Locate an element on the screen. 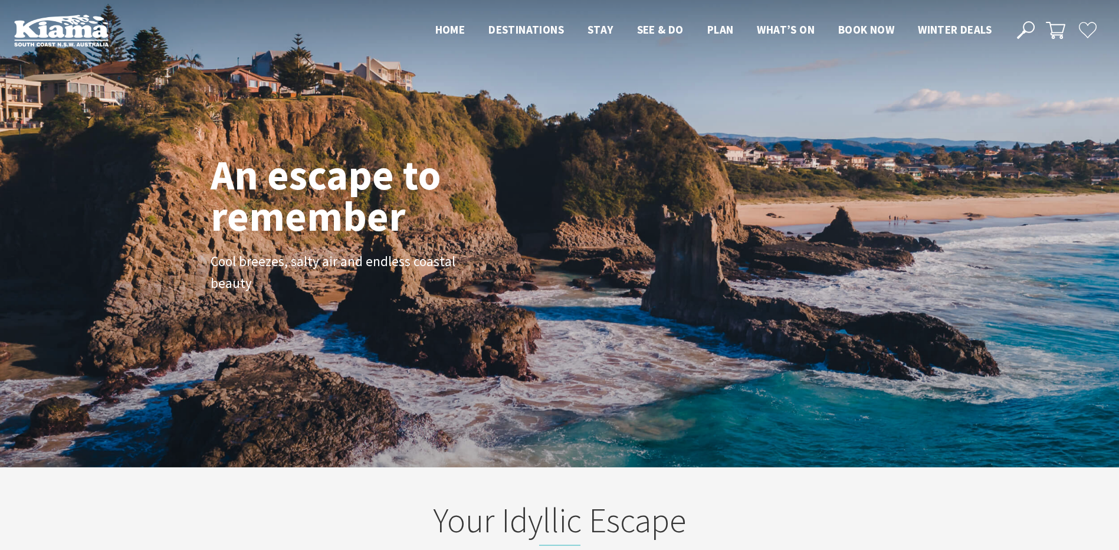  span: Stay is located at coordinates (600, 29).